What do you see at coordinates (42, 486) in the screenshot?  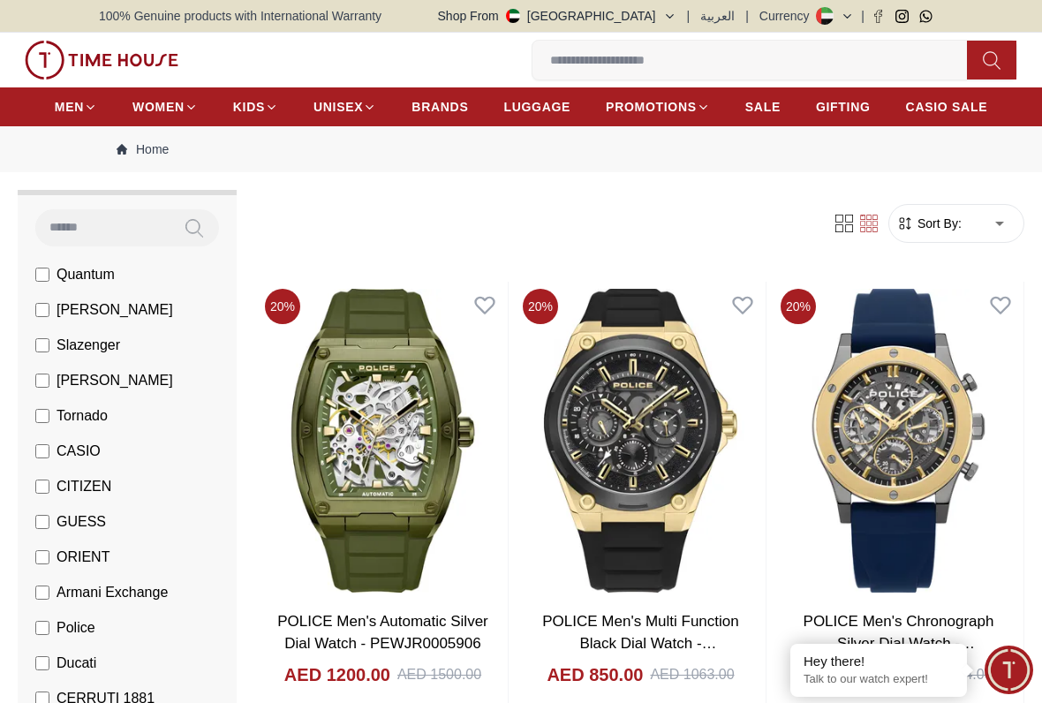 I see `input: CITIZEN` at bounding box center [42, 486].